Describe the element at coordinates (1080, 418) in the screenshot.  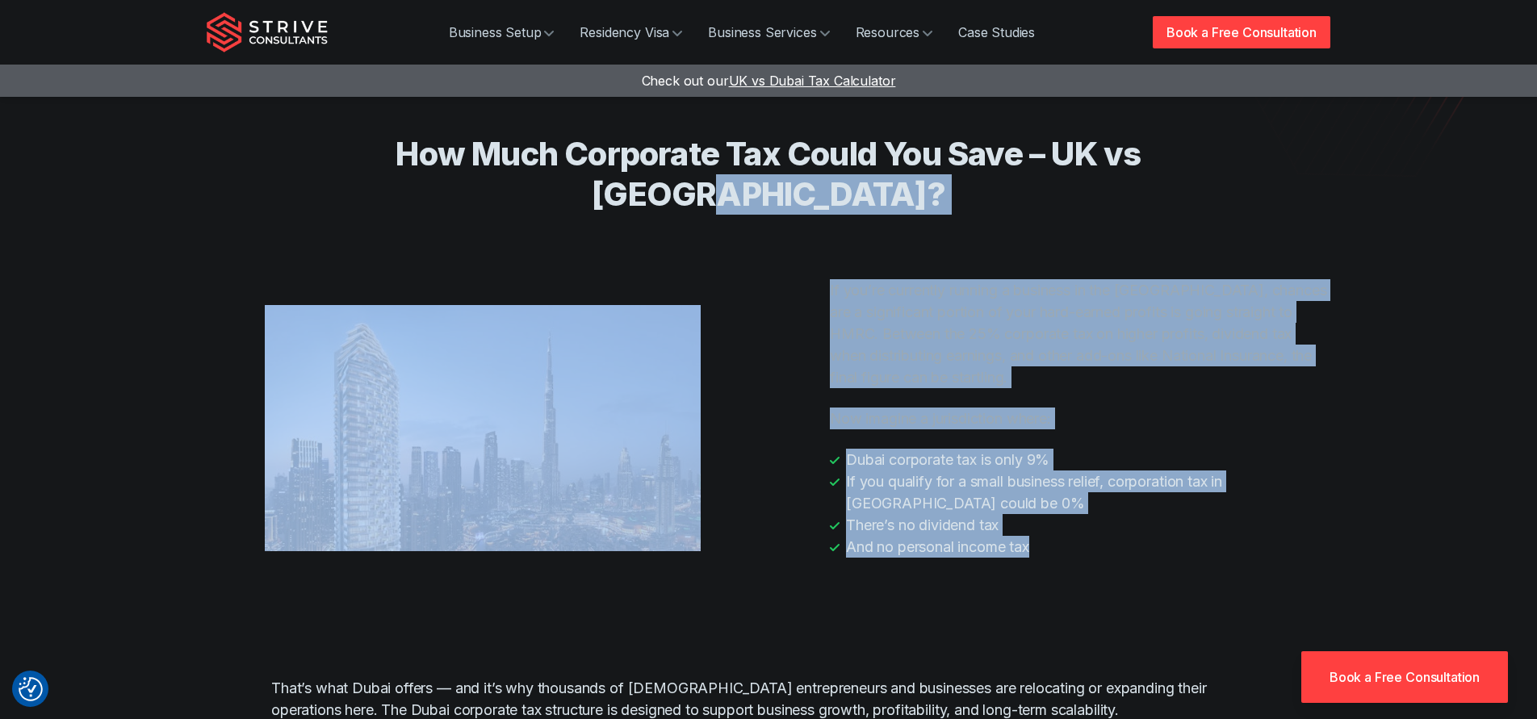
I see `p: Now imagine a jurisdiction where:` at that location.